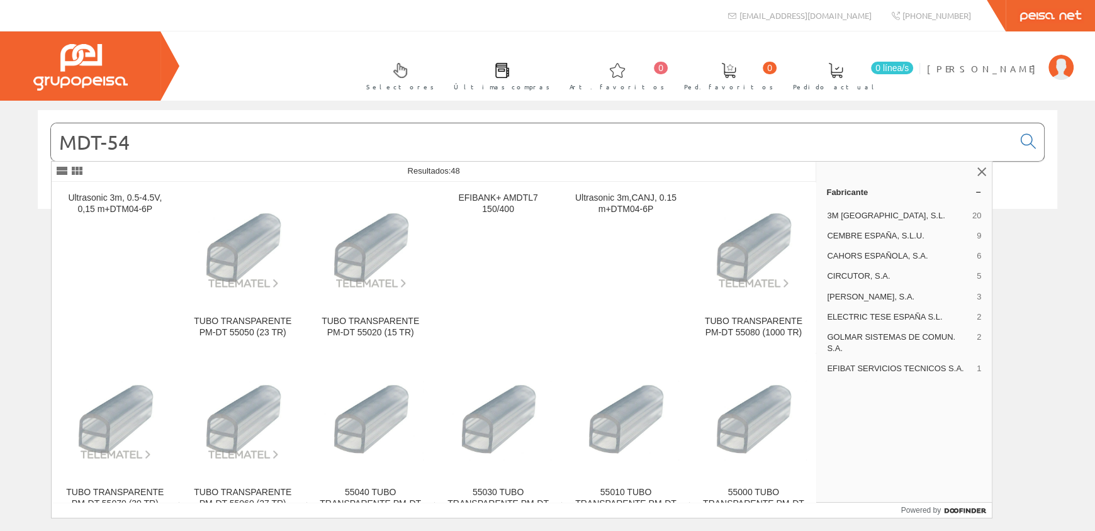  Describe the element at coordinates (243, 420) in the screenshot. I see `img: TUBO TRANSPARENTE PM-DT 55060 (27 TR)` at that location.